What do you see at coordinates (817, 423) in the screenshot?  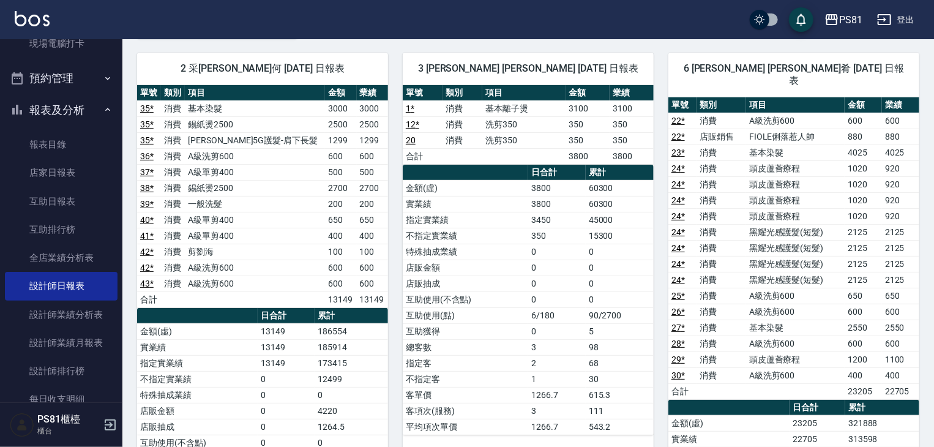 I see `td: 23205` at bounding box center [817, 423].